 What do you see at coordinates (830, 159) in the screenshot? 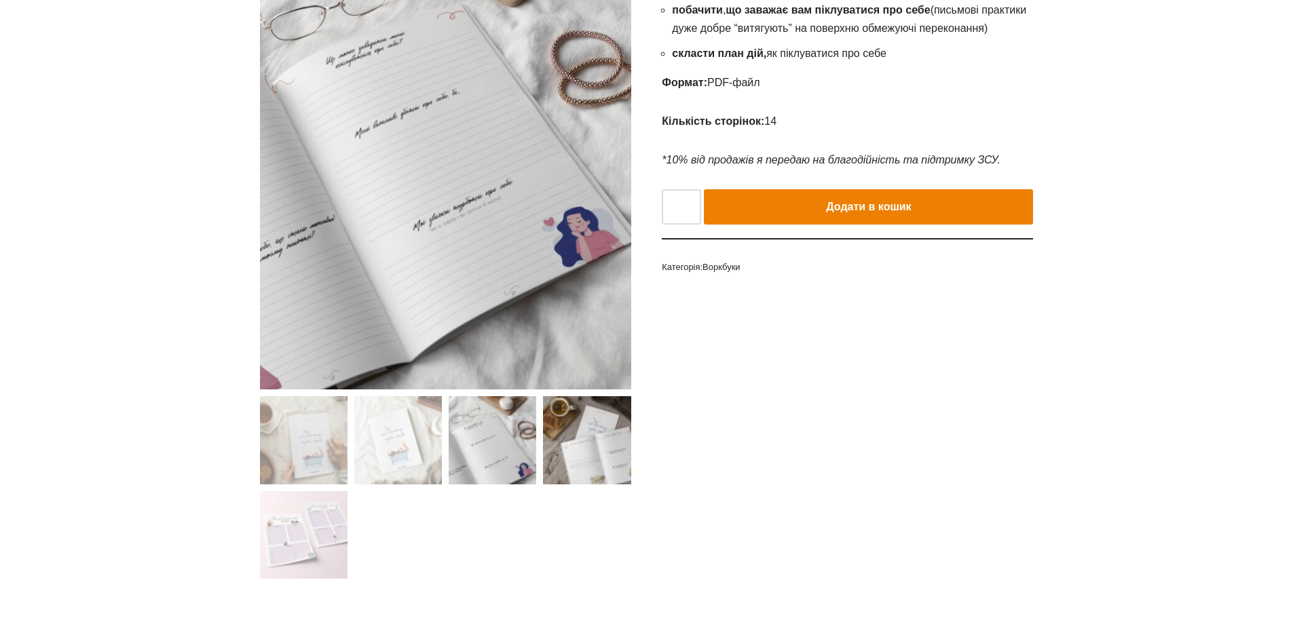
I see `em: *10% від продажів я передаю на благодійність та підтримку ЗСУ.` at bounding box center [830, 159].